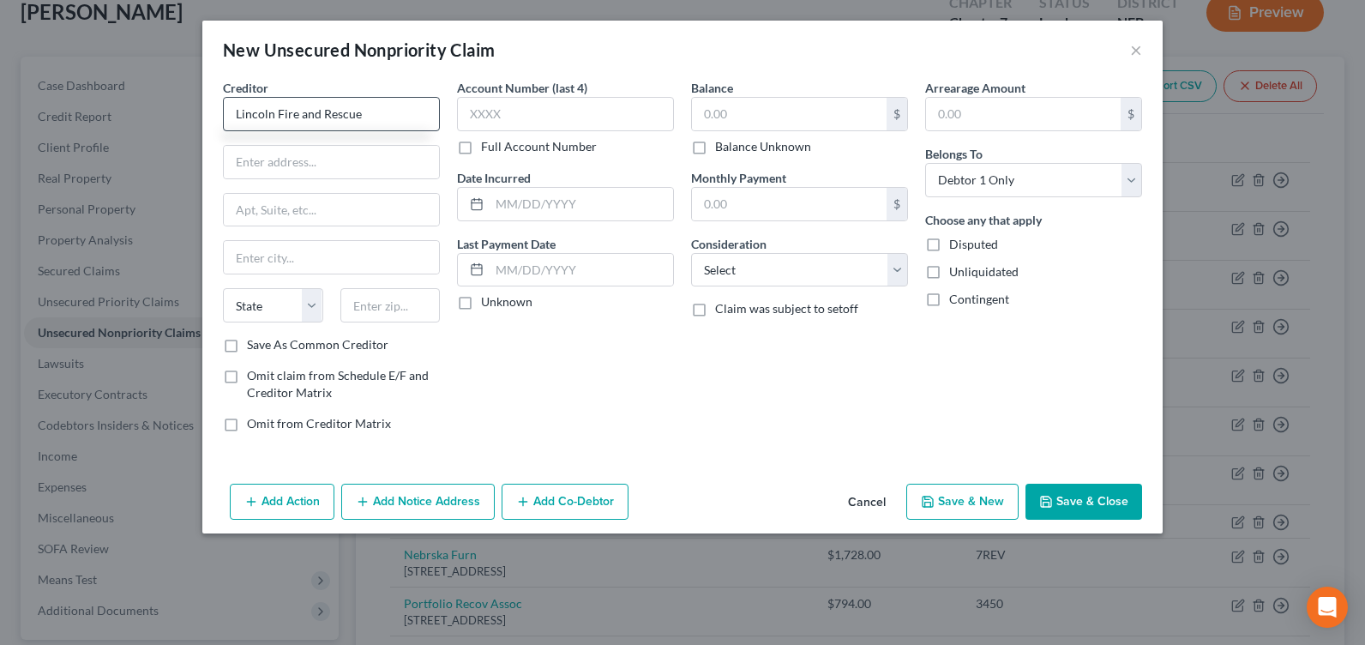 The height and width of the screenshot is (645, 1365). Describe the element at coordinates (331, 257) in the screenshot. I see `input: Enter city...` at that location.